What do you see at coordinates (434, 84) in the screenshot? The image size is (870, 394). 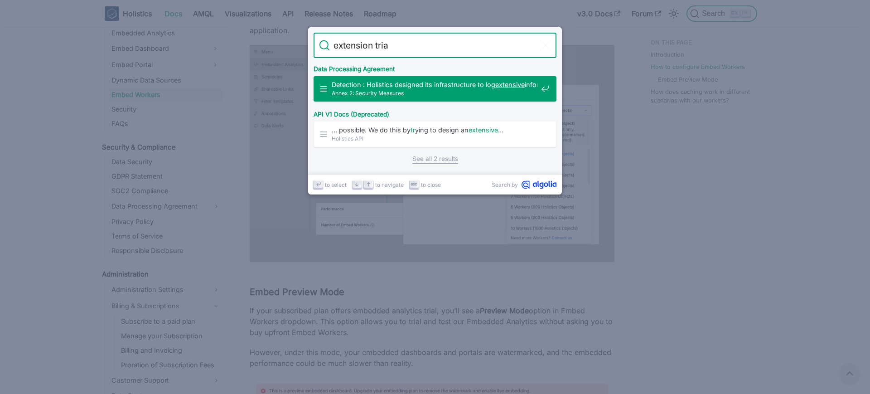 I see `span: Detection : Holistics designed its infrastructure to log information about …` at bounding box center [434, 84].